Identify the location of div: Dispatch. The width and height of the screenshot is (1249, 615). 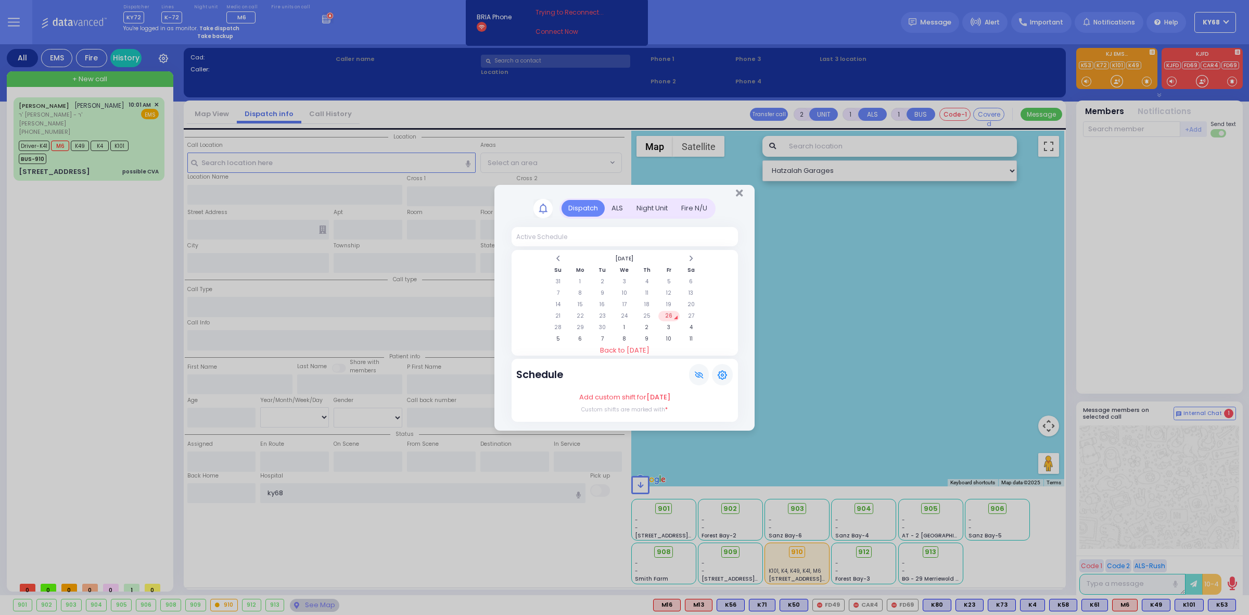
(583, 208).